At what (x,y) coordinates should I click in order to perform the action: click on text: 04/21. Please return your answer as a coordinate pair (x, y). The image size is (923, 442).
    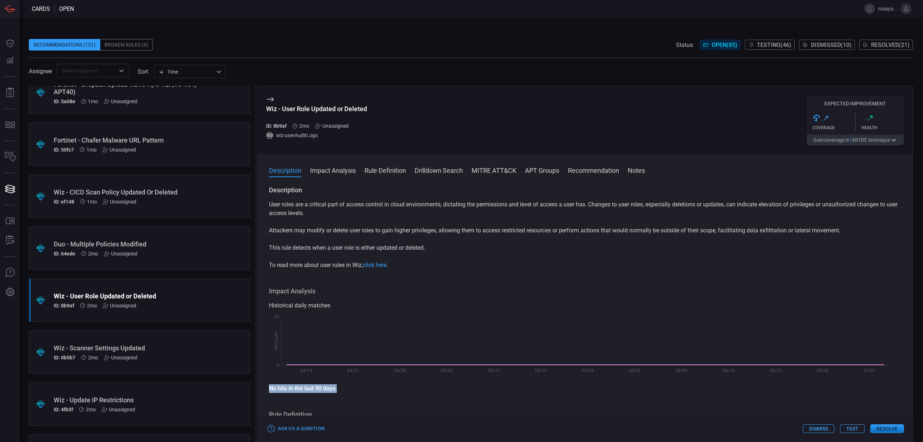
    Looking at the image, I should click on (353, 370).